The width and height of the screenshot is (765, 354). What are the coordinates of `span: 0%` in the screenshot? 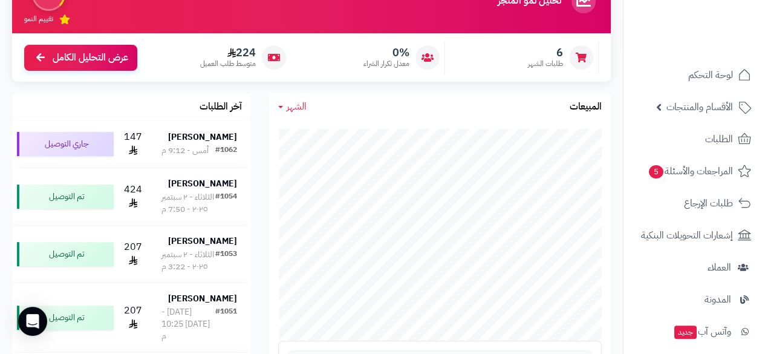 It's located at (386, 53).